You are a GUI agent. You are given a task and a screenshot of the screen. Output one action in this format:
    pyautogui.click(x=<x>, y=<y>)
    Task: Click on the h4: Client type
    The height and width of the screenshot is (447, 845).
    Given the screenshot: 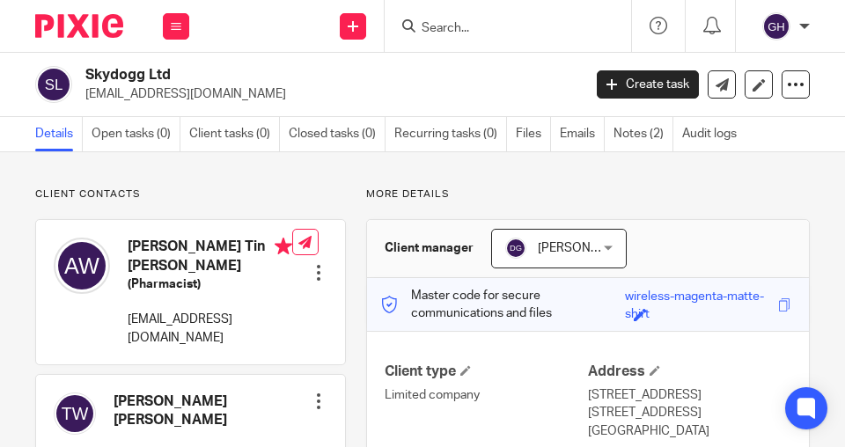 What is the action you would take?
    pyautogui.click(x=486, y=372)
    